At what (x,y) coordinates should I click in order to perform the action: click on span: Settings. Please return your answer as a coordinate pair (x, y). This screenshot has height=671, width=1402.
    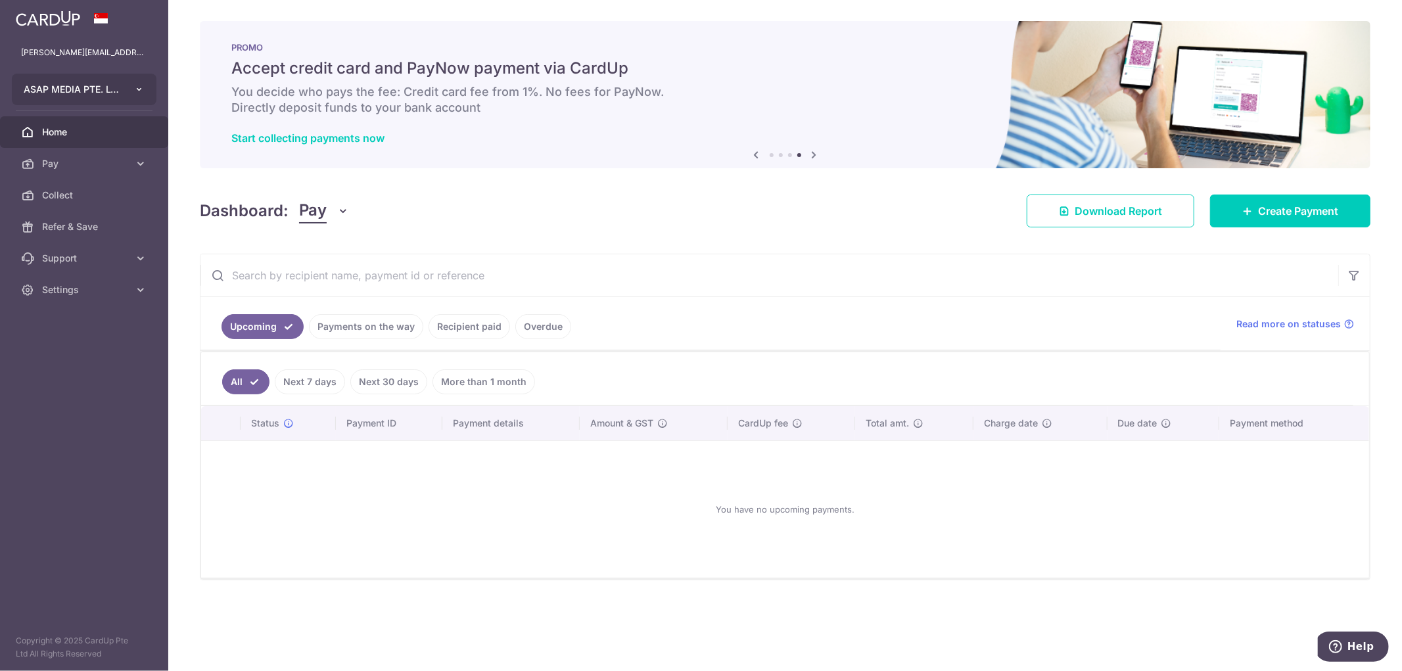
    Looking at the image, I should click on (85, 290).